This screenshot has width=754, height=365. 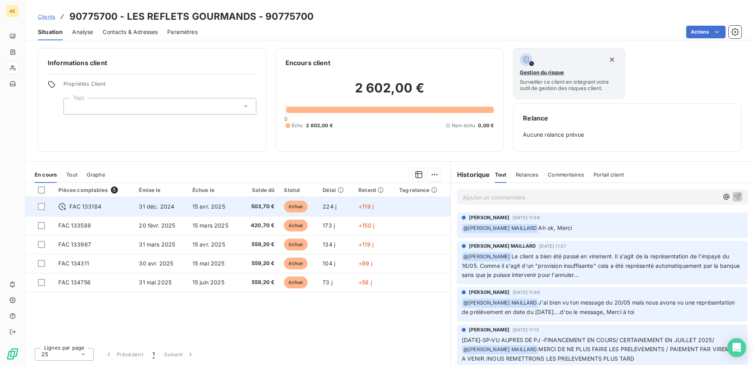 I want to click on span: 420,70 €, so click(x=260, y=225).